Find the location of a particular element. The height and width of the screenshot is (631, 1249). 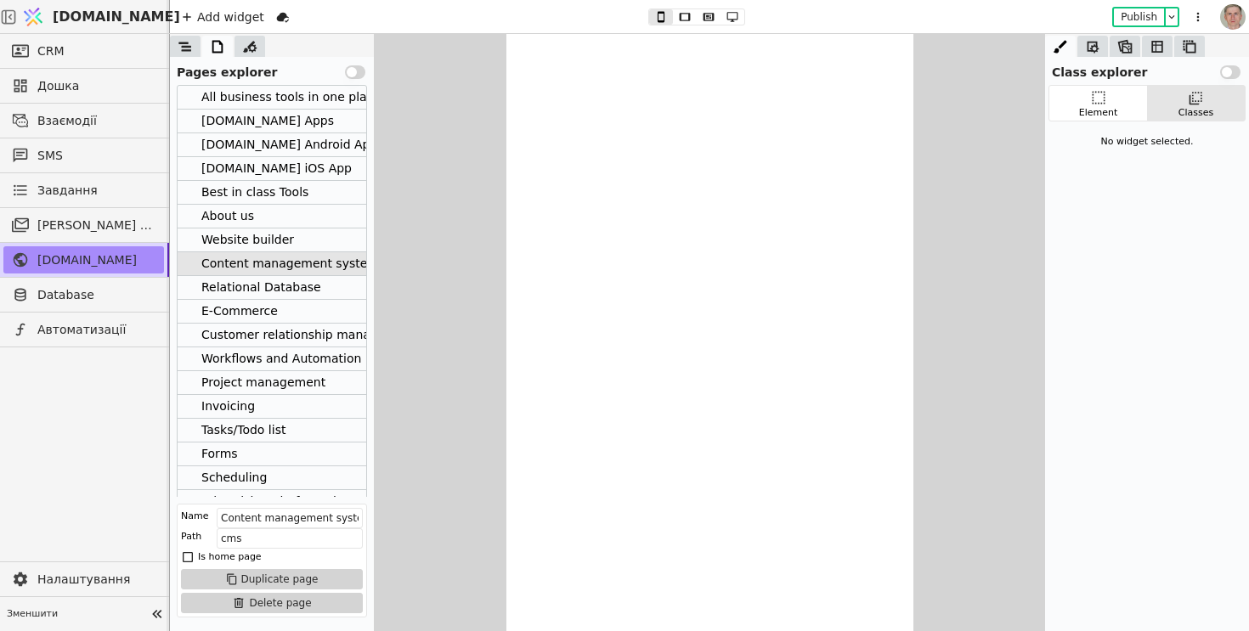

div: No widget selected. is located at coordinates (1147, 142).